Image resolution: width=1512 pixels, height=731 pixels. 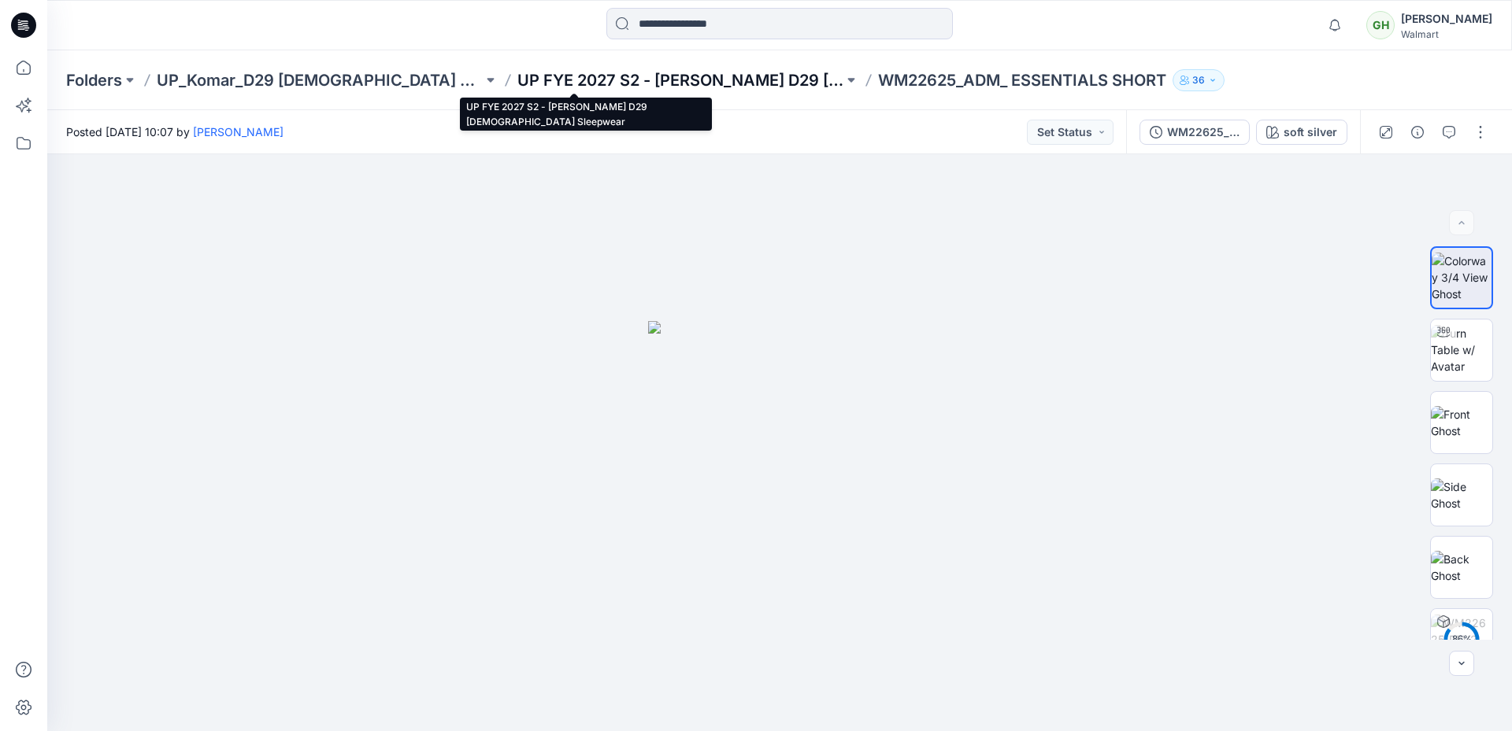 I want to click on div: GH, so click(x=1380, y=25).